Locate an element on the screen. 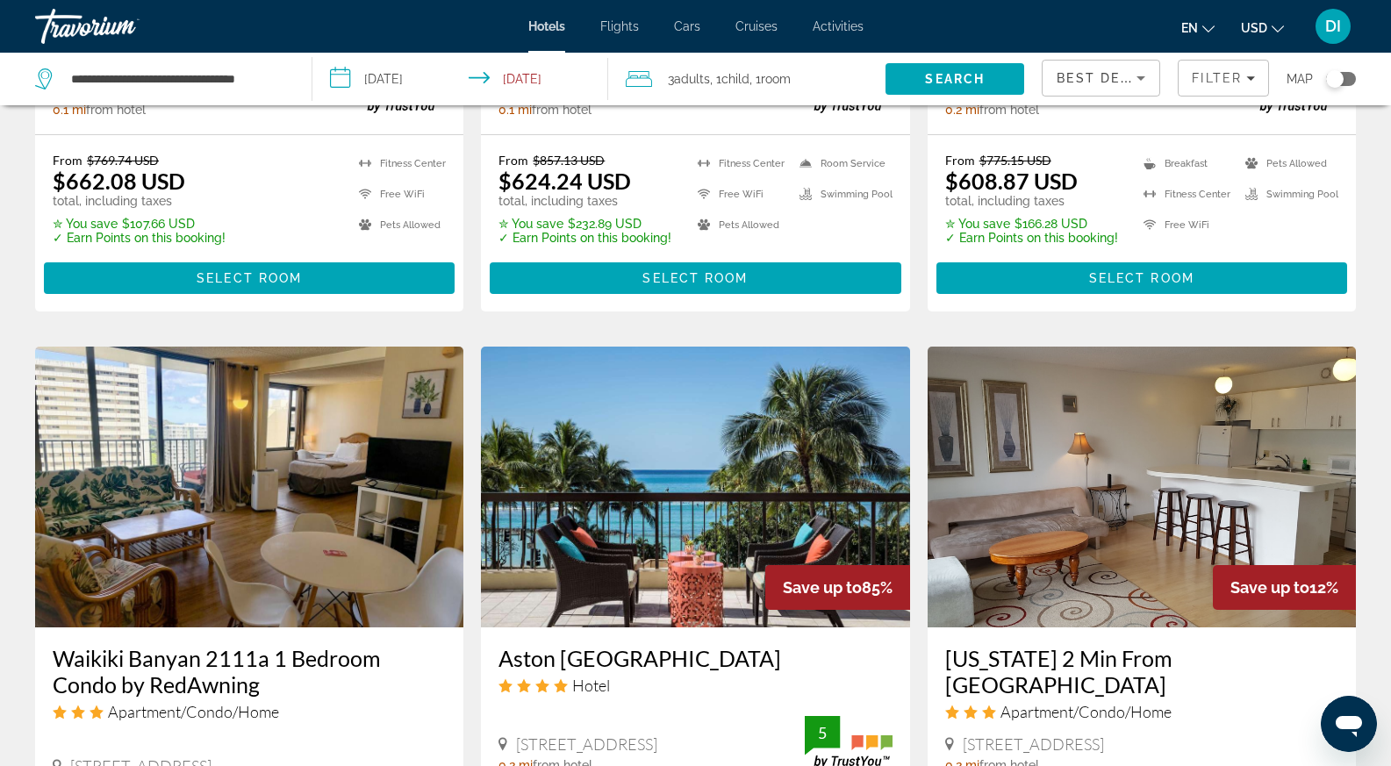  button: Search is located at coordinates (955, 79).